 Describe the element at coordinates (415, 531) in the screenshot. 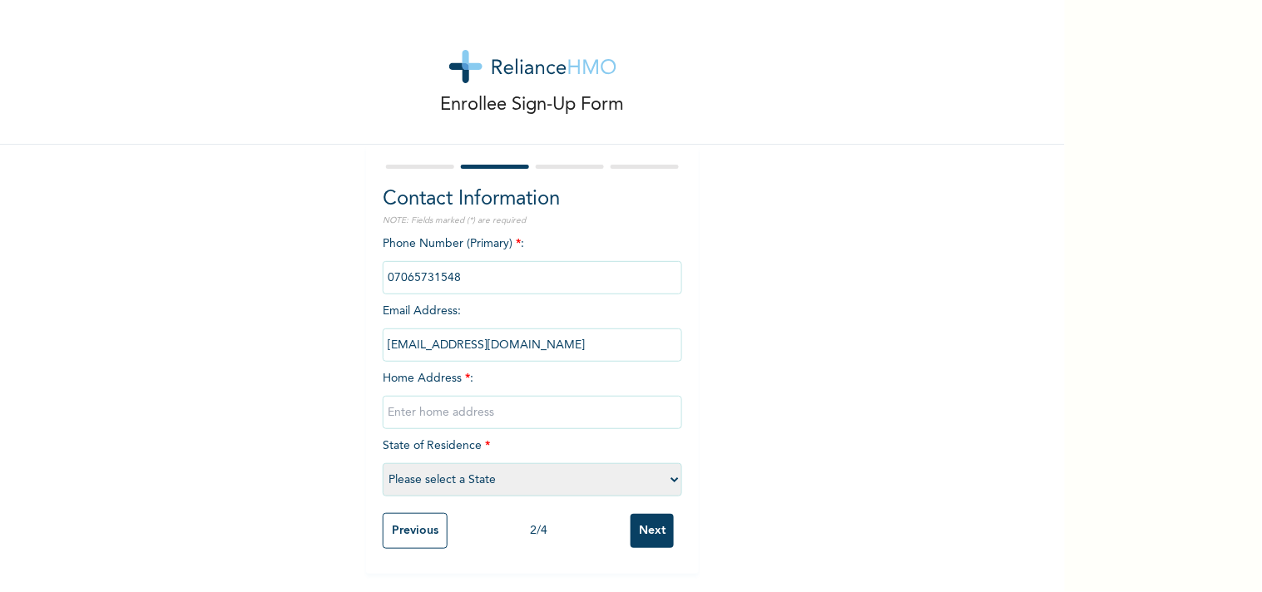

I see `input: Previous` at that location.